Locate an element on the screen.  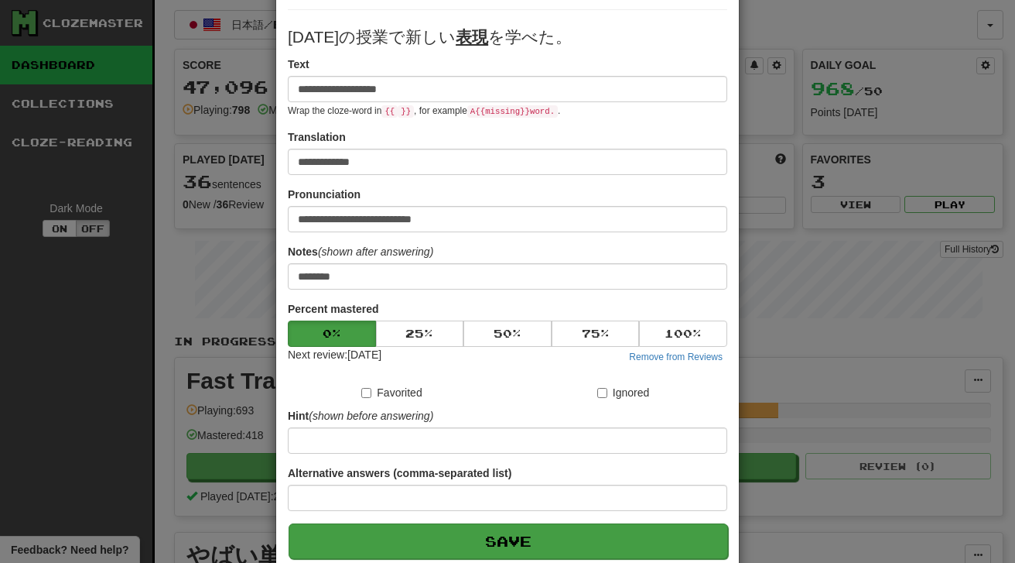
input: Favorited is located at coordinates (366, 392).